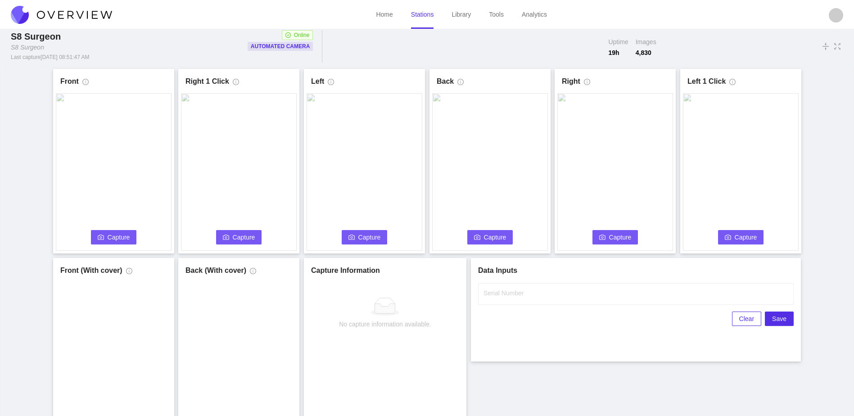 The image size is (854, 416). What do you see at coordinates (747, 319) in the screenshot?
I see `span: Clear` at bounding box center [747, 319].